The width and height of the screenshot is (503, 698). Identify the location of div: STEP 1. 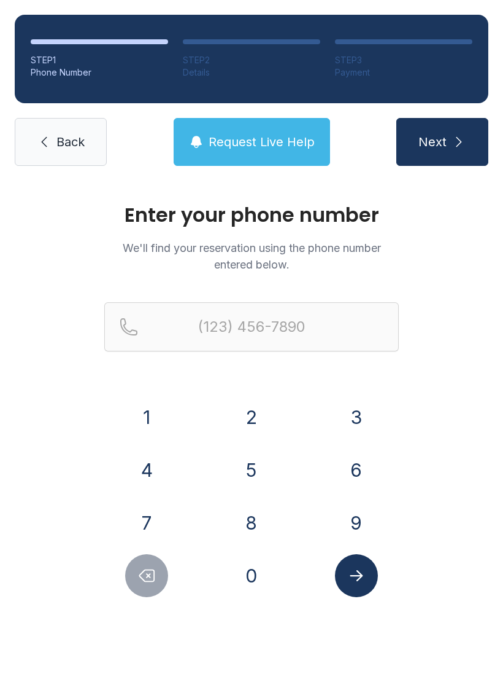
(99, 60).